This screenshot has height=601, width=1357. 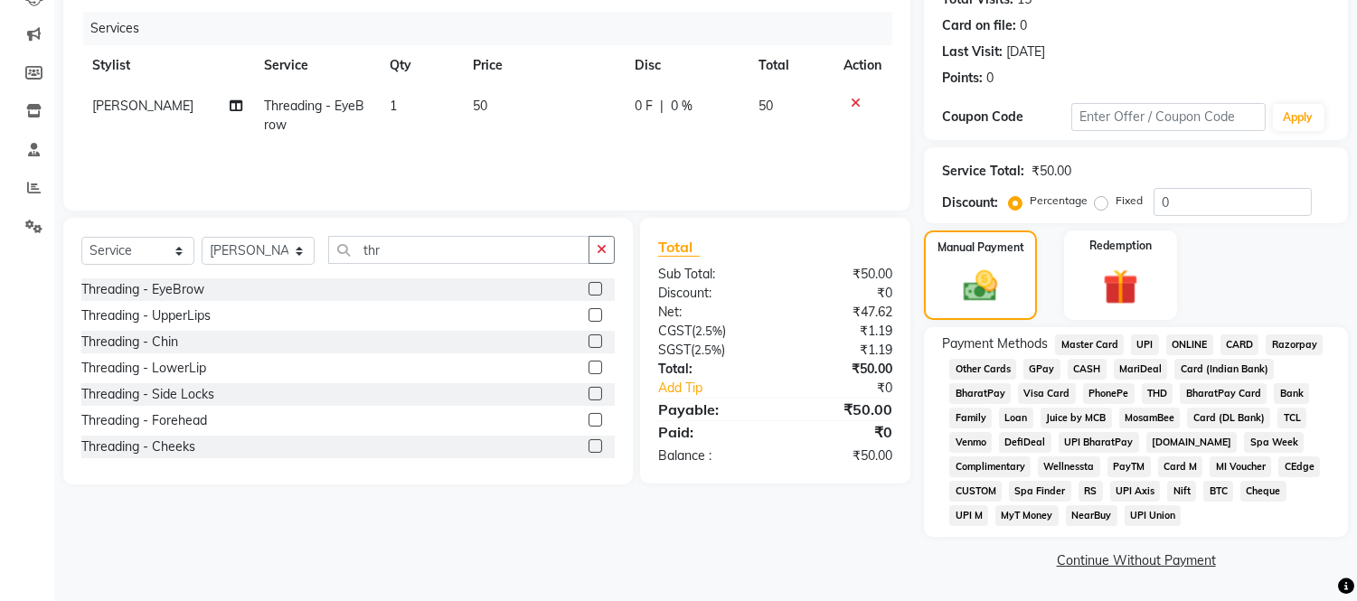 I want to click on div: Net:, so click(x=710, y=312).